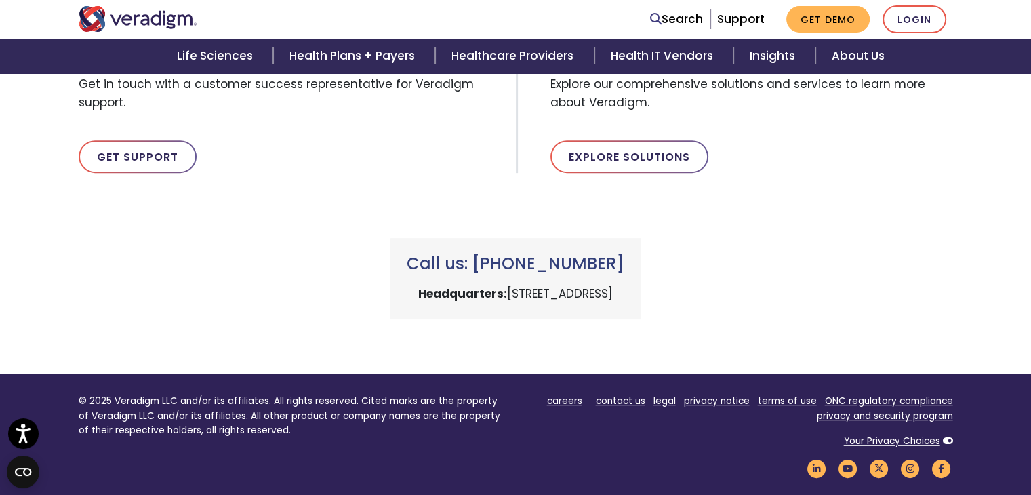  What do you see at coordinates (462, 294) in the screenshot?
I see `strong: Headquarters:` at bounding box center [462, 294].